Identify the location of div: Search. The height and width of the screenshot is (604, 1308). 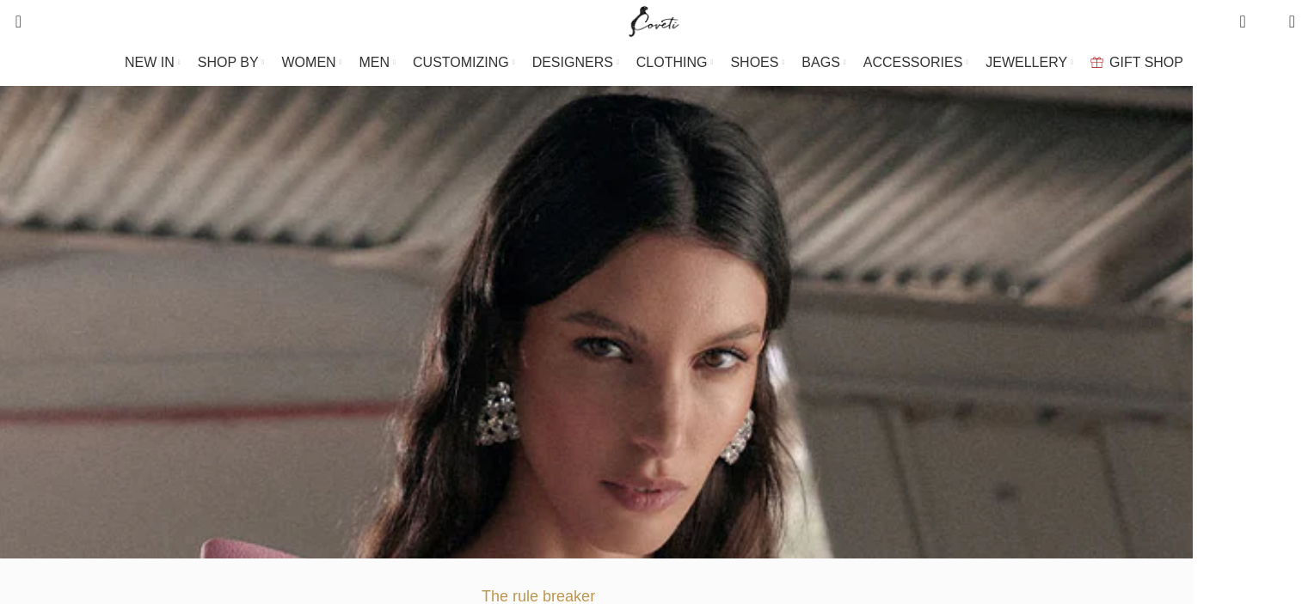
(13, 21).